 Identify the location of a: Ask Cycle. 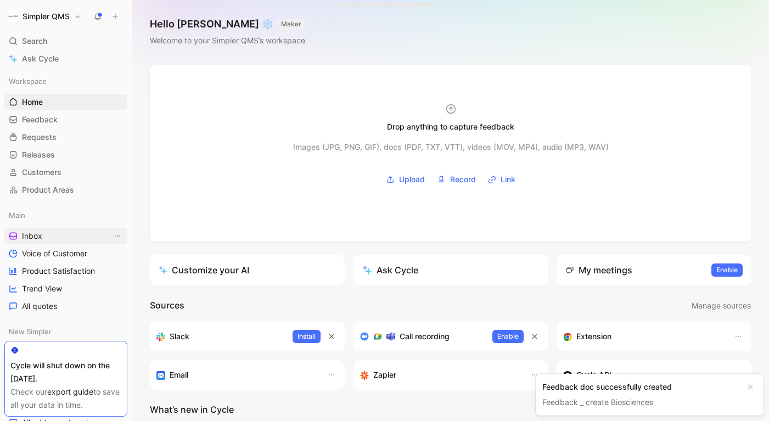
(66, 59).